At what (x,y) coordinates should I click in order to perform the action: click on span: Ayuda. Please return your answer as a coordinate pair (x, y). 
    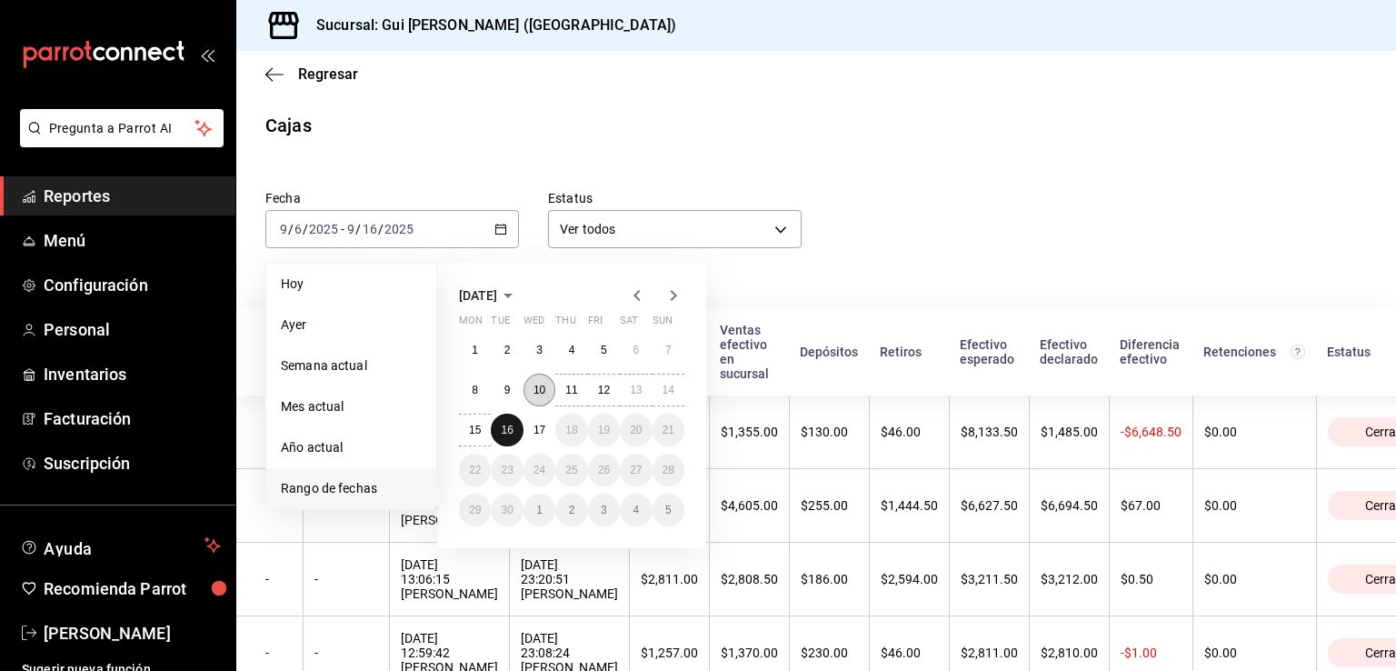
    Looking at the image, I should click on (120, 545).